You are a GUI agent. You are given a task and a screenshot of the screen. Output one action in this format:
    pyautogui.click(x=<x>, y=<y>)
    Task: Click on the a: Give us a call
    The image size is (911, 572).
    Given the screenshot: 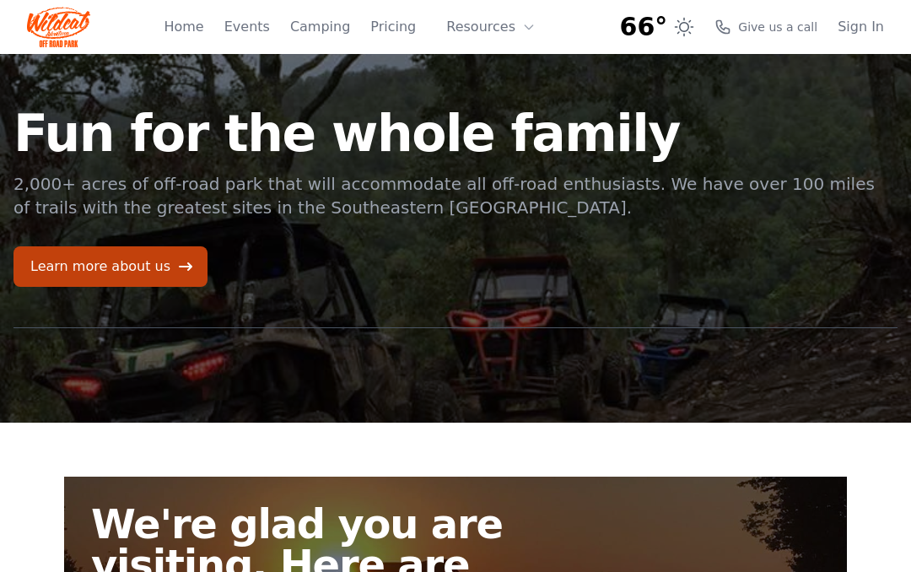 What is the action you would take?
    pyautogui.click(x=766, y=27)
    